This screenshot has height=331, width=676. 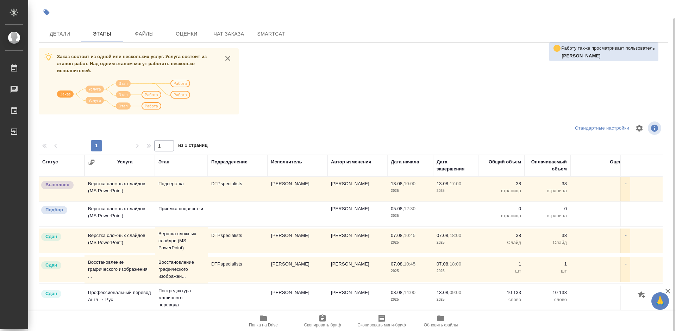 I want to click on p: 09:00, so click(x=455, y=292).